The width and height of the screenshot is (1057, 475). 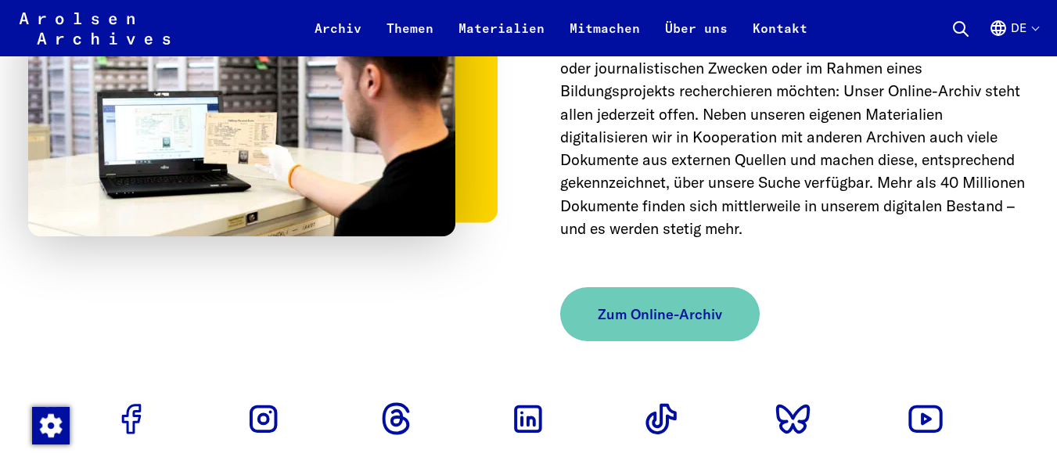 I want to click on a: Zum Facebook Profil, so click(x=132, y=419).